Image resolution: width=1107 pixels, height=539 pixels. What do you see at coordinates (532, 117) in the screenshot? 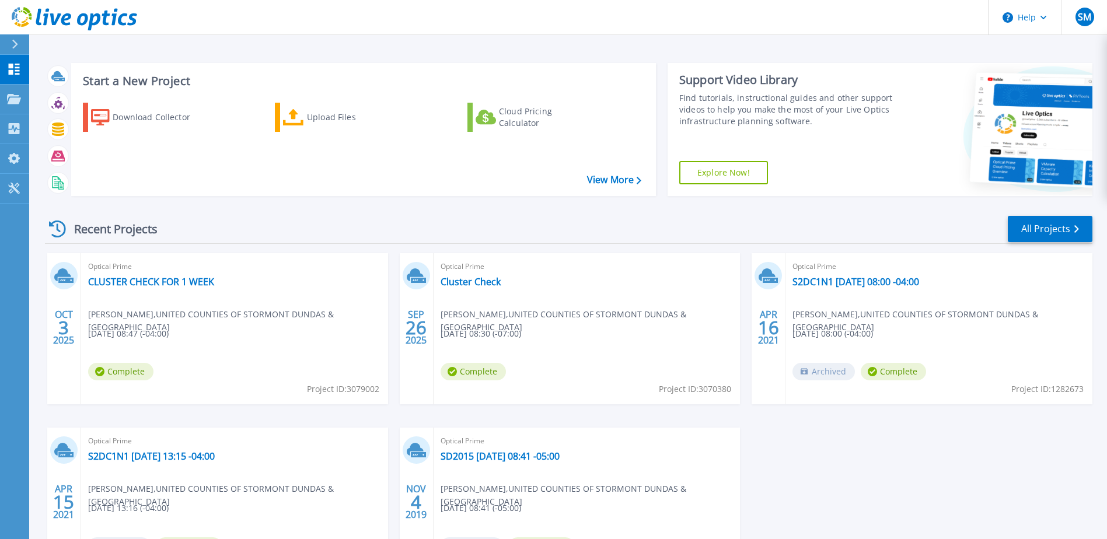
I see `a: Cloud Pricing Calculator` at bounding box center [532, 117].